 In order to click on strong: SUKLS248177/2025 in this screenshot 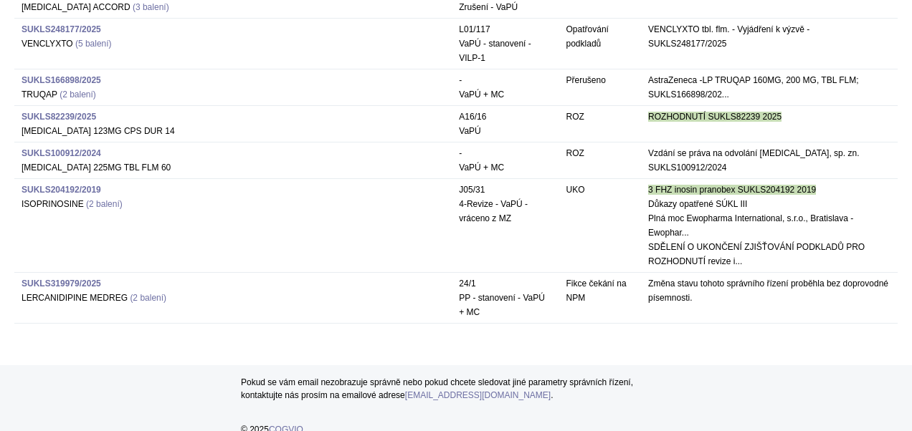, I will do `click(61, 29)`.